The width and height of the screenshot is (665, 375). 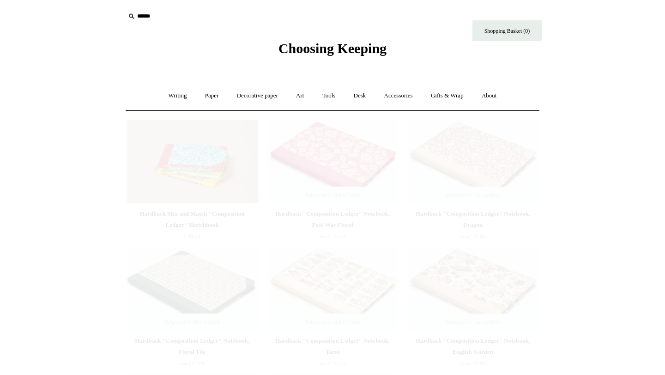 I want to click on img: Hardback "Composition Ledger" Notebook, Tarot, so click(x=332, y=288).